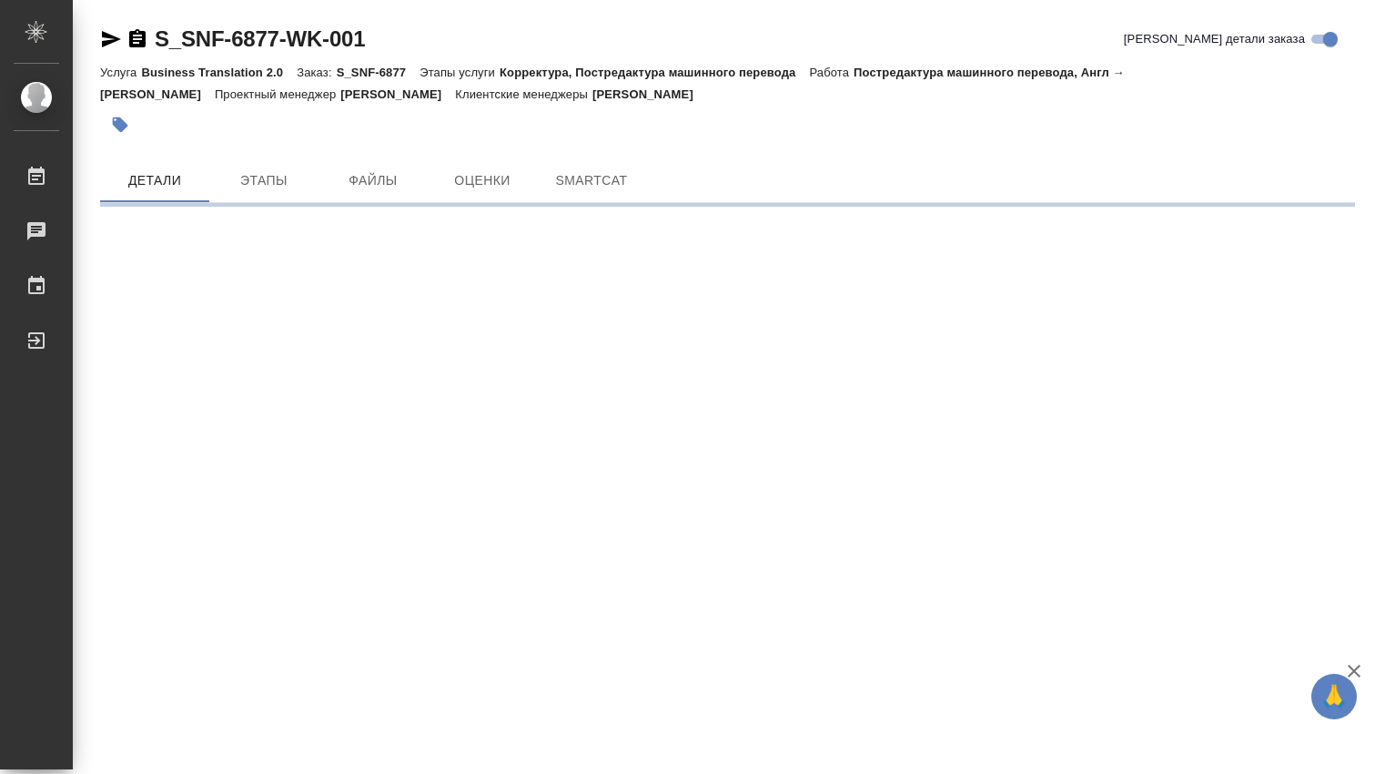 The height and width of the screenshot is (774, 1375). I want to click on span: Детали, so click(155, 180).